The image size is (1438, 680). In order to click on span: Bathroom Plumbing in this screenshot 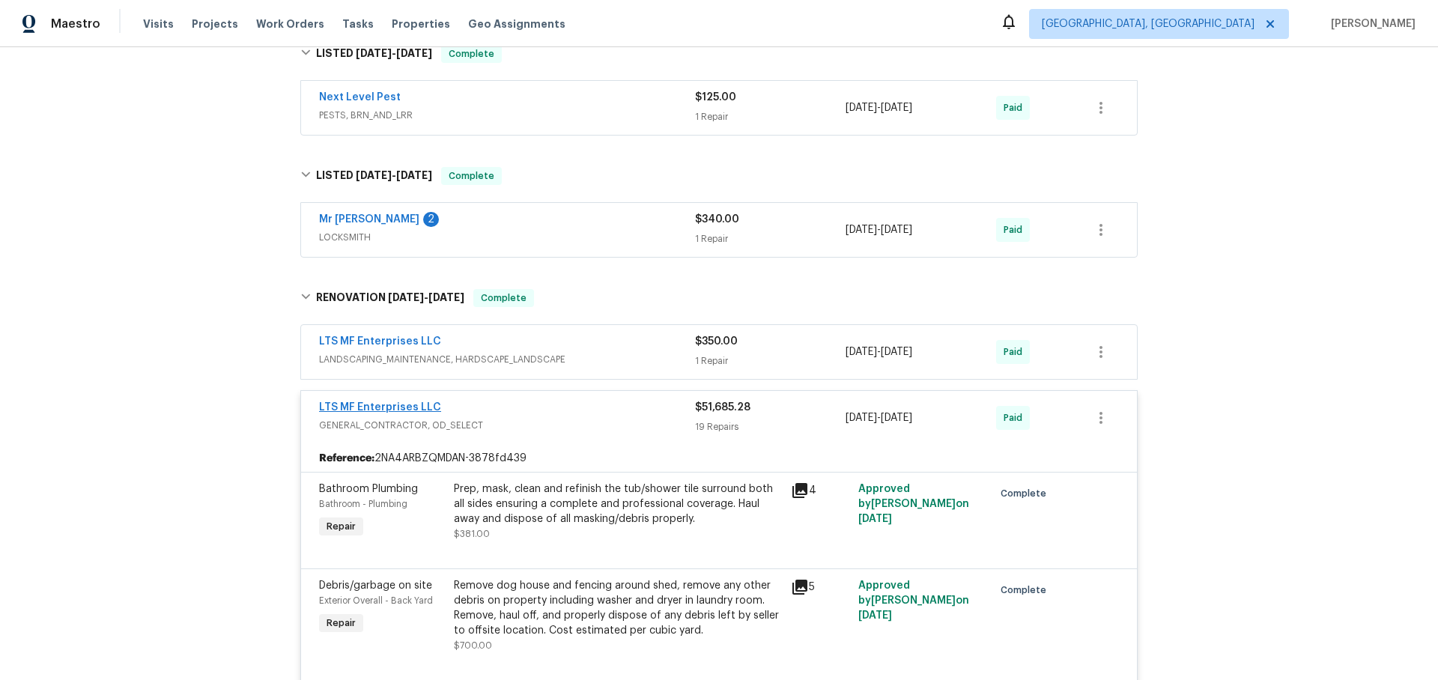, I will do `click(369, 489)`.